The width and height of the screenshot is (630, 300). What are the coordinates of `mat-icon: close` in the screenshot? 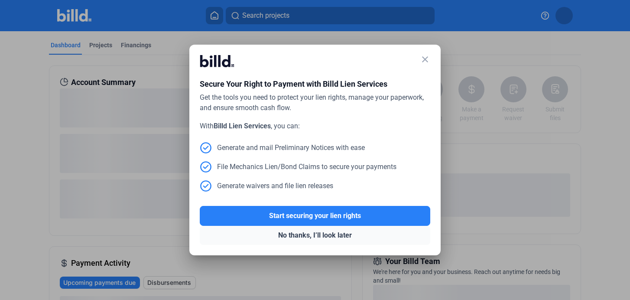 It's located at (425, 59).